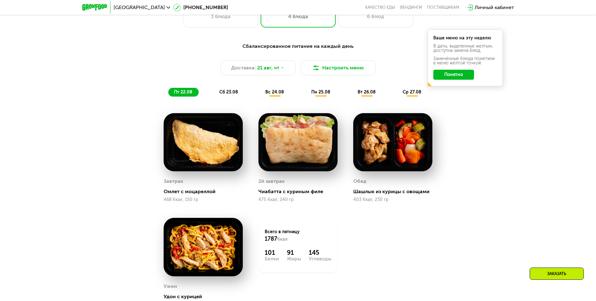 This screenshot has width=596, height=301. What do you see at coordinates (294, 253) in the screenshot?
I see `div: 91` at bounding box center [294, 253].